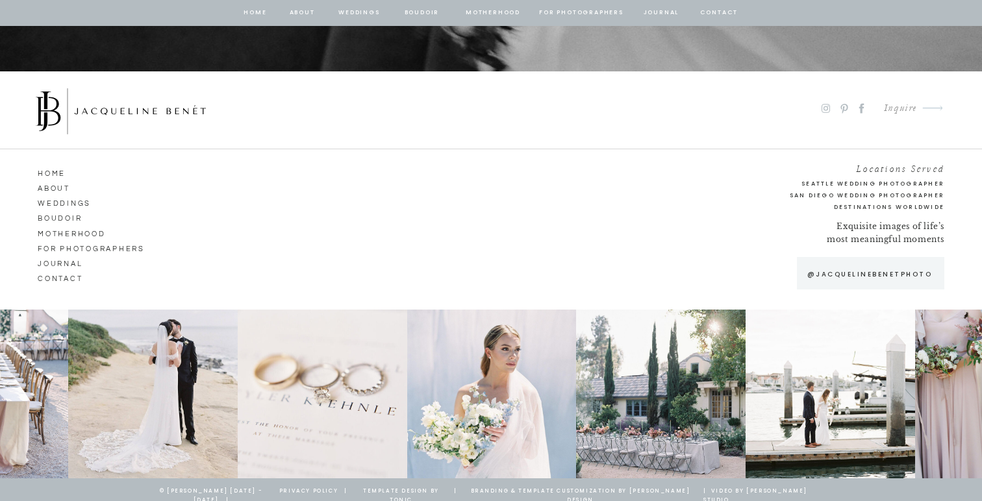  Describe the element at coordinates (255, 13) in the screenshot. I see `a: home` at that location.